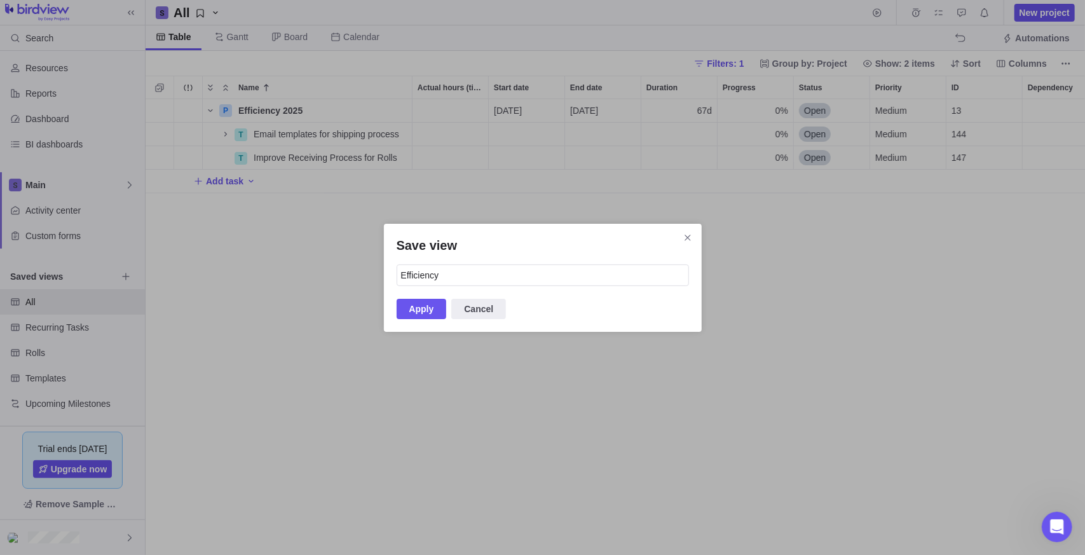 The image size is (1085, 555). What do you see at coordinates (478, 309) in the screenshot?
I see `span: Cancel` at bounding box center [478, 309].